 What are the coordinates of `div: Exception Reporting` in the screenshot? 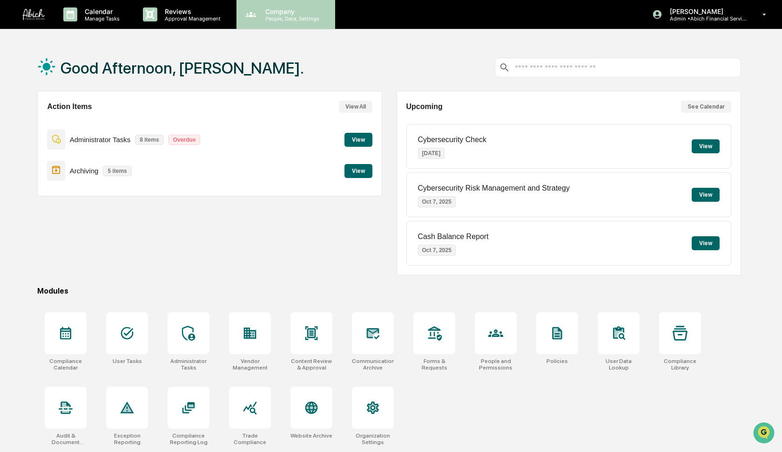 It's located at (127, 439).